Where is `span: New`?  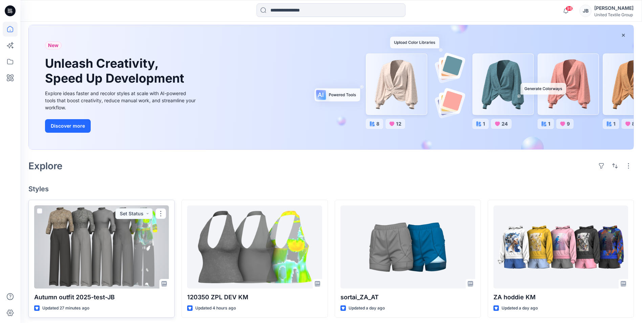 span: New is located at coordinates (53, 45).